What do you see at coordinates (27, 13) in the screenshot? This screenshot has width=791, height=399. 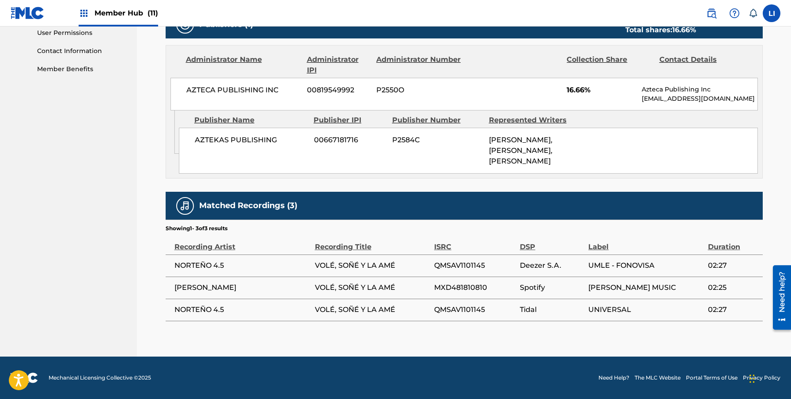 I see `img: MLC Logo` at bounding box center [27, 13].